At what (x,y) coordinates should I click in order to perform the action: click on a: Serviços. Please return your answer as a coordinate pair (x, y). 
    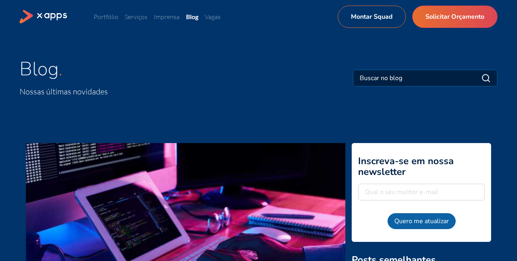
    Looking at the image, I should click on (136, 17).